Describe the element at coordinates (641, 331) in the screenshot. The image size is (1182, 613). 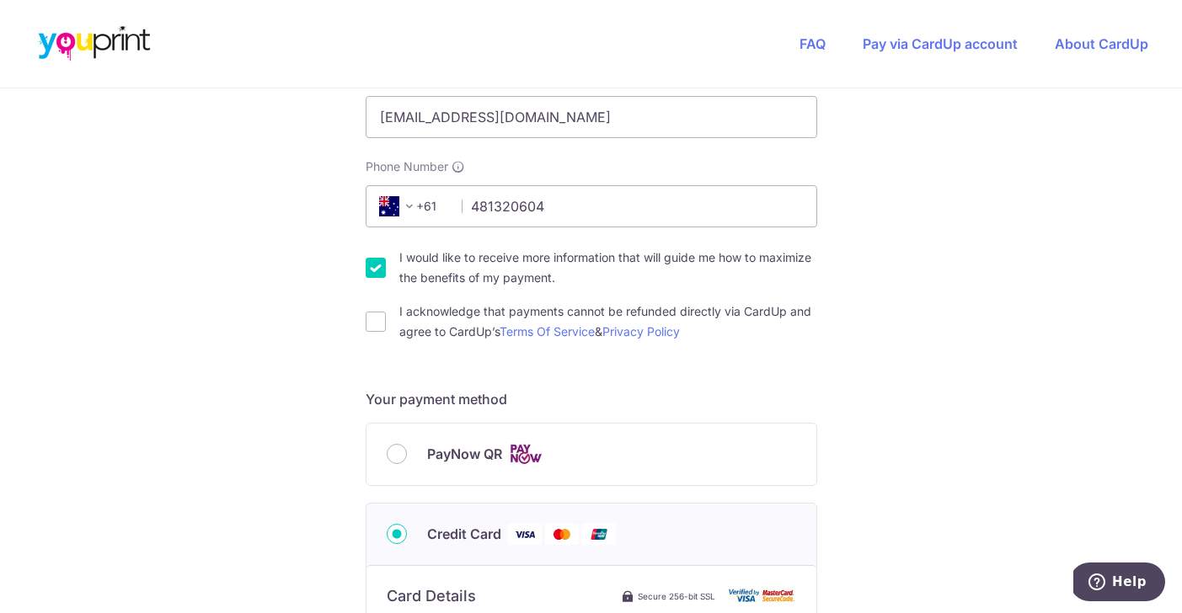
I see `a: Privacy Policy` at that location.